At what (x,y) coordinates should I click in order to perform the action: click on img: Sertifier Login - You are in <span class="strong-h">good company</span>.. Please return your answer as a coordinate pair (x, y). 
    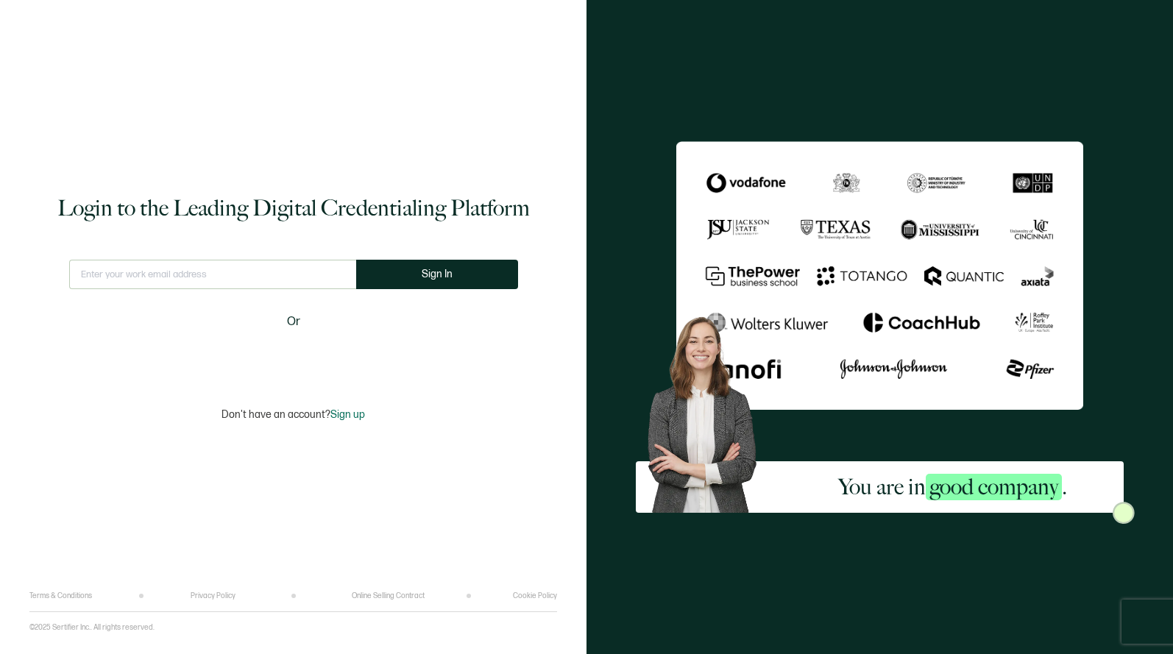
    Looking at the image, I should click on (880, 275).